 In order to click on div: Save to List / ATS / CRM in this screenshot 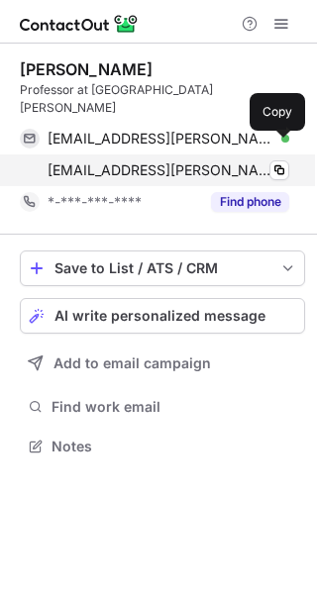, I will do `click(162, 268)`.